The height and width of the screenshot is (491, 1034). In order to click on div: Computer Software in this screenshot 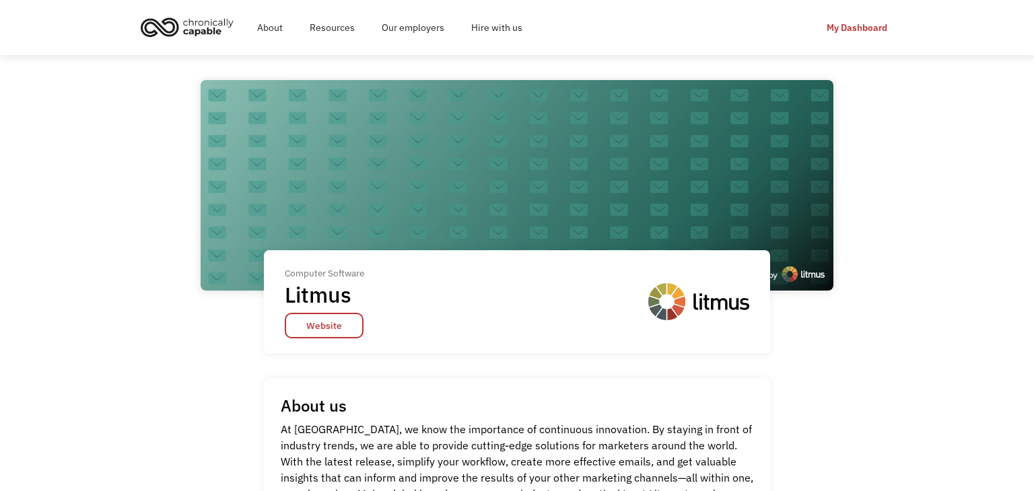, I will do `click(324, 273)`.